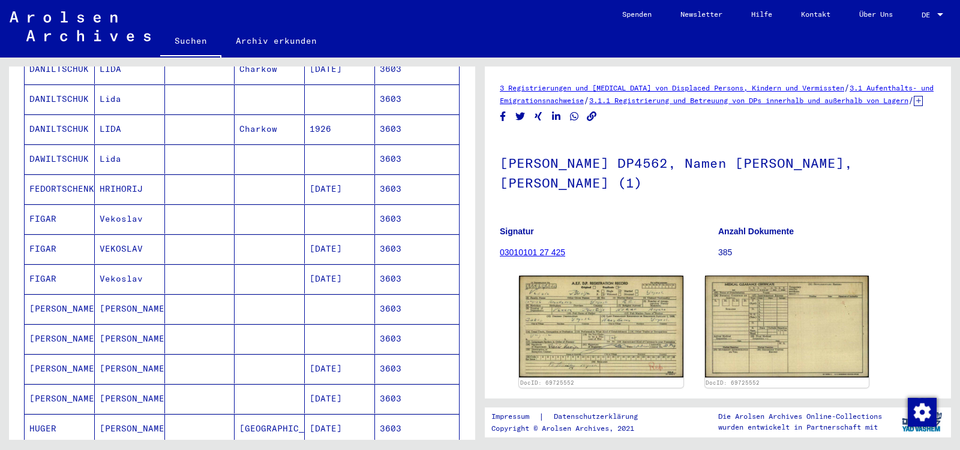 The height and width of the screenshot is (450, 960). What do you see at coordinates (601, 327) in the screenshot?
I see `img: 001.jpg` at bounding box center [601, 327].